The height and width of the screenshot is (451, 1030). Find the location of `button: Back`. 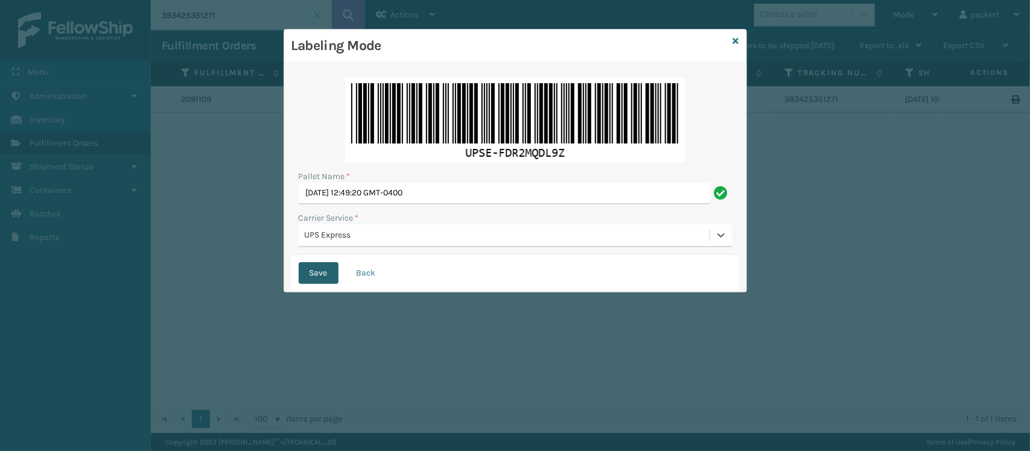

button: Back is located at coordinates (366, 273).